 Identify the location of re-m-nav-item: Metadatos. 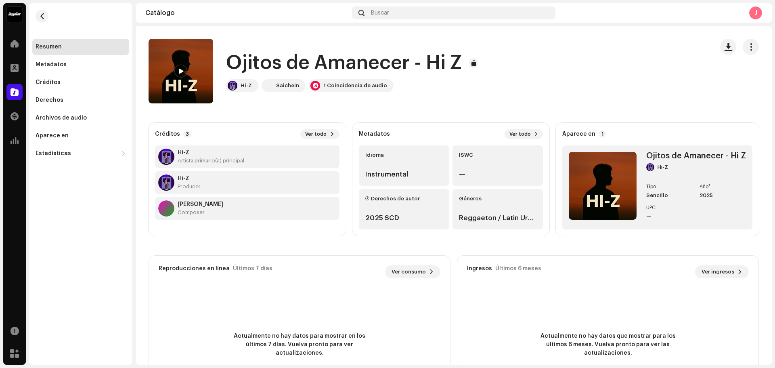
(81, 65).